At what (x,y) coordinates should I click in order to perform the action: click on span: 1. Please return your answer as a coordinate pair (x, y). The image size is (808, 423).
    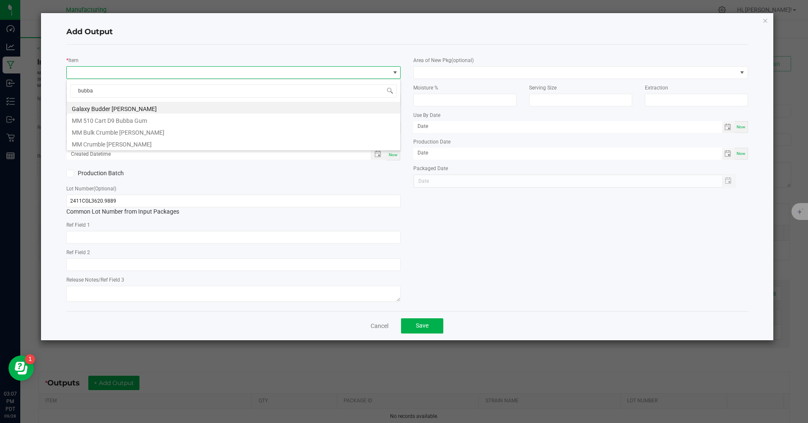
    Looking at the image, I should click on (5, 5).